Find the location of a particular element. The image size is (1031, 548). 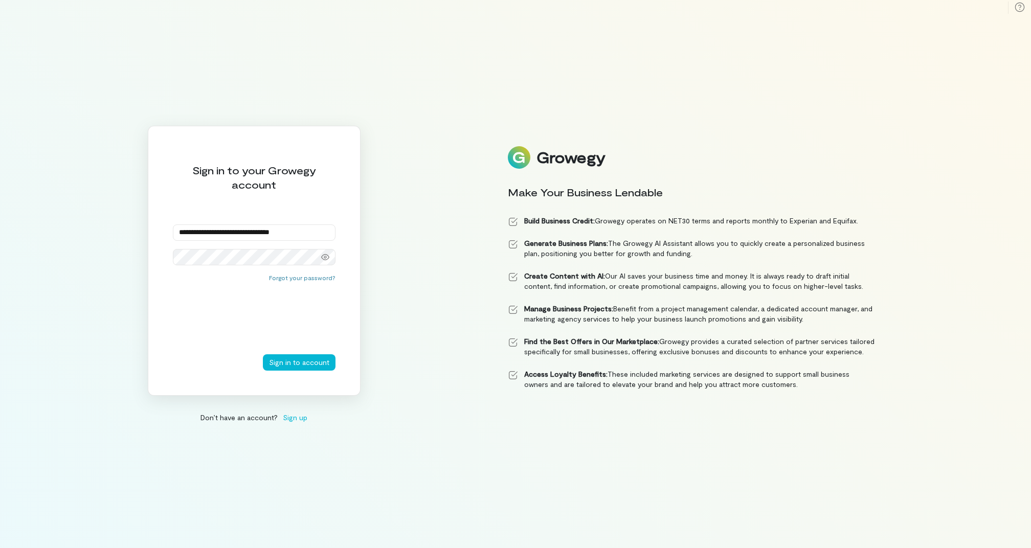

button: Forgot your password? is located at coordinates (302, 278).